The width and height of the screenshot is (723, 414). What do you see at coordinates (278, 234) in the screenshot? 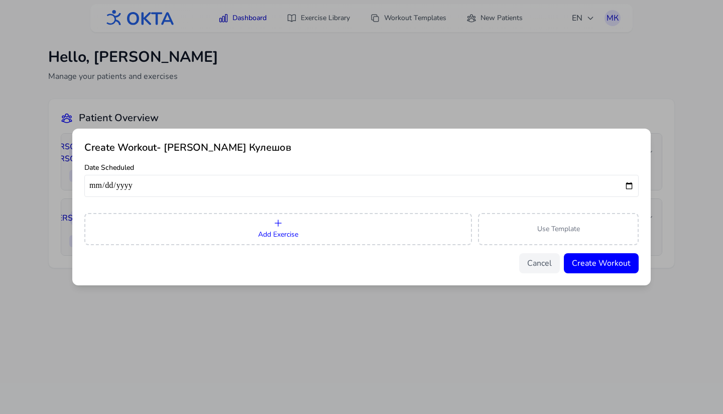
I see `span: Add Exercise` at bounding box center [278, 234].